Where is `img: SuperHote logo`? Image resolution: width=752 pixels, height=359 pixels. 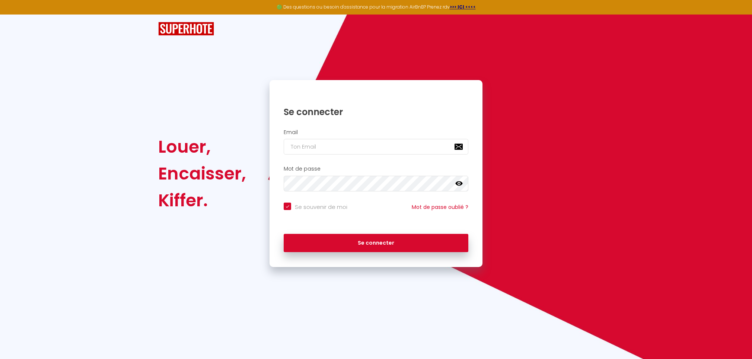
img: SuperHote logo is located at coordinates (186, 29).